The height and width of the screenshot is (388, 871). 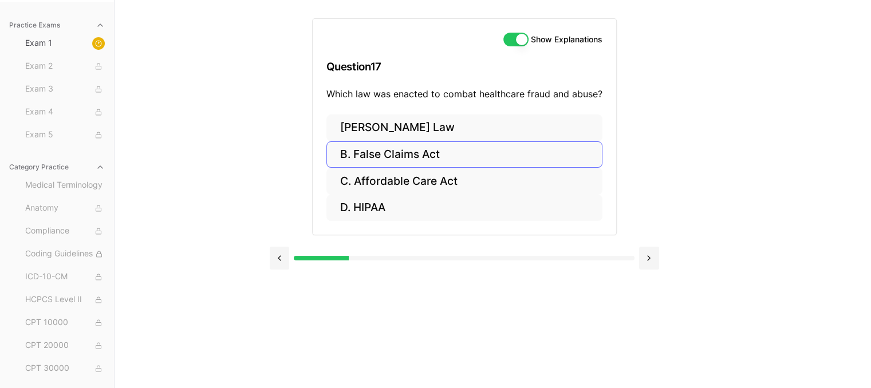 I want to click on button: HCPCS Level II, so click(x=65, y=300).